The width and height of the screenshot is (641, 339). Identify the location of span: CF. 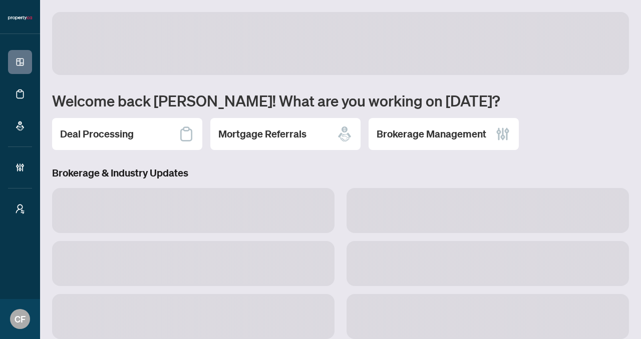
(20, 319).